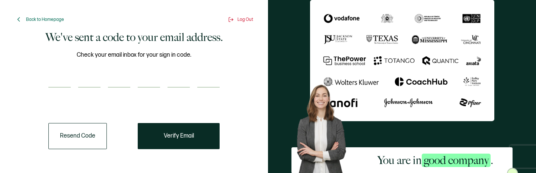 The width and height of the screenshot is (536, 173). I want to click on button: Resend Code, so click(77, 136).